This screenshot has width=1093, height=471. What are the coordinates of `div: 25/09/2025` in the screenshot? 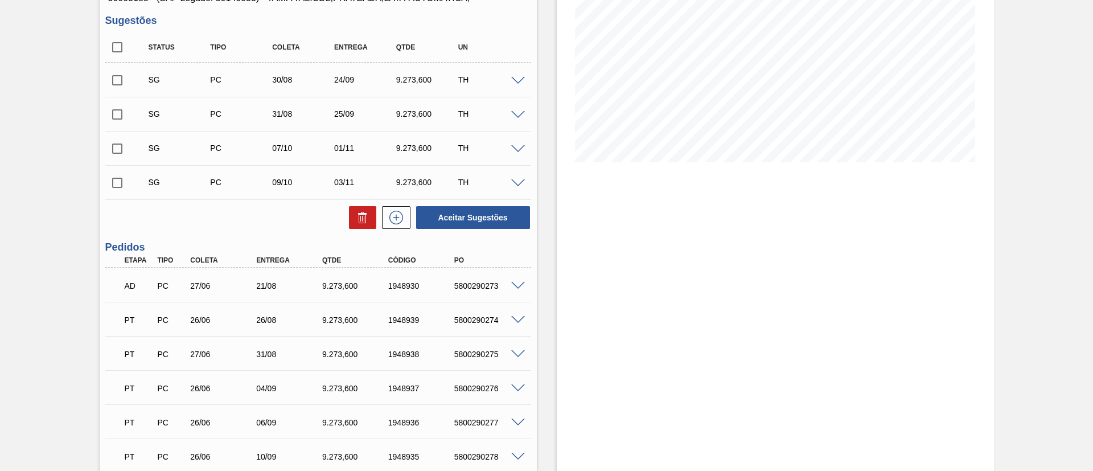 It's located at (366, 114).